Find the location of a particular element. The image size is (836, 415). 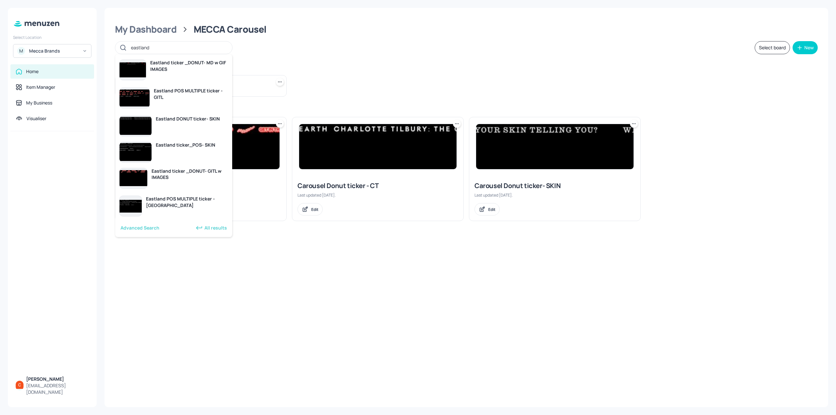

div: MECCA Carousel is located at coordinates (230, 29).